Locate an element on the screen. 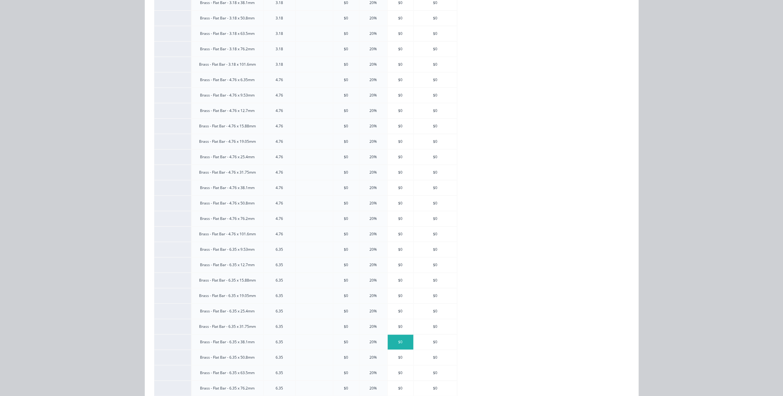 Image resolution: width=783 pixels, height=396 pixels. div: Brass - Flat Bar - 4.76 x 76.2mm is located at coordinates (227, 219).